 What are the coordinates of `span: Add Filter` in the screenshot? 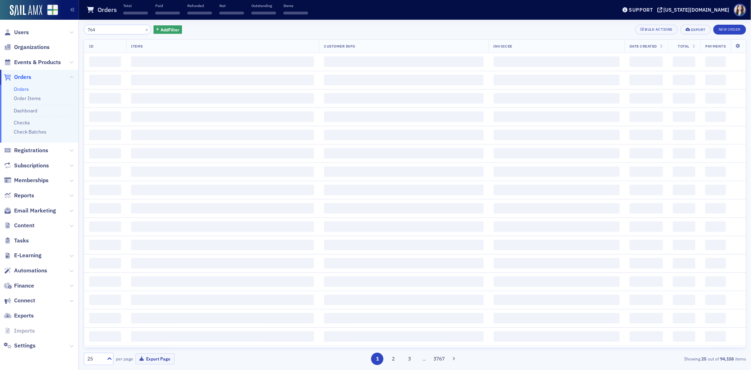 It's located at (170, 30).